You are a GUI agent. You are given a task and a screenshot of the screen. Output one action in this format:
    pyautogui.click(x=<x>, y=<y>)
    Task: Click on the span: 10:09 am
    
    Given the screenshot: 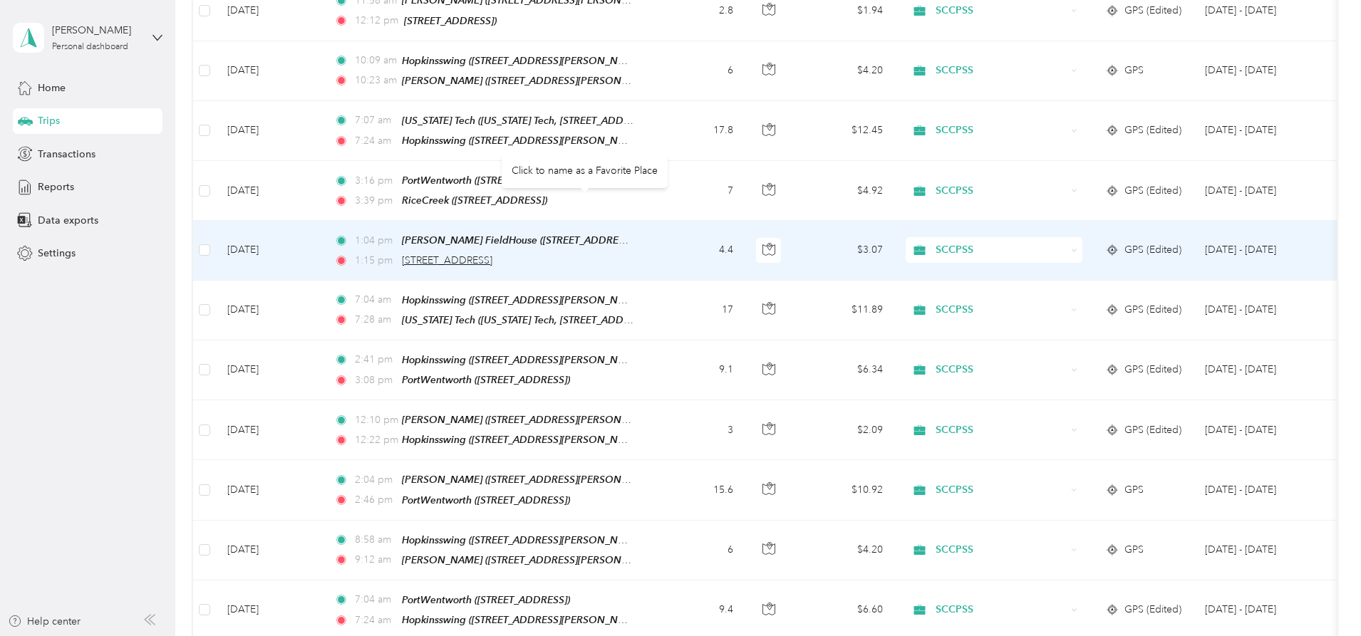 What is the action you would take?
    pyautogui.click(x=375, y=61)
    